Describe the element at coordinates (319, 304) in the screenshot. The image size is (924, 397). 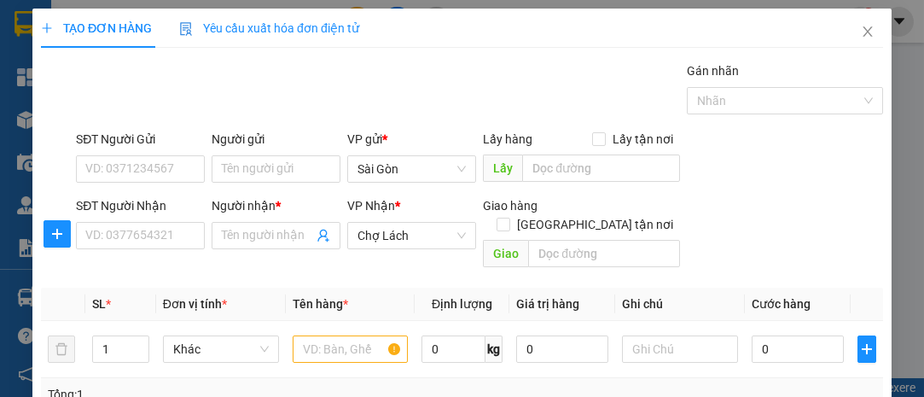
I see `span: Tên hàng` at that location.